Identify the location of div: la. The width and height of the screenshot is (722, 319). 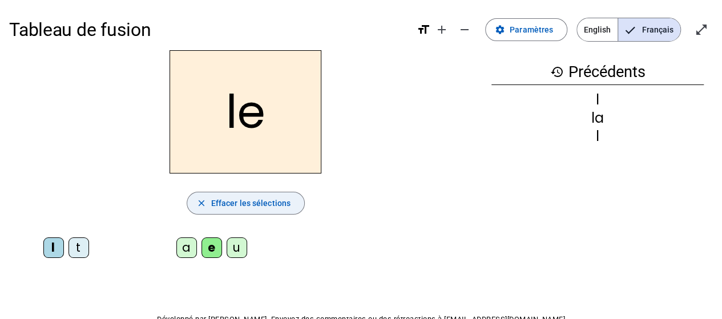
(597, 118).